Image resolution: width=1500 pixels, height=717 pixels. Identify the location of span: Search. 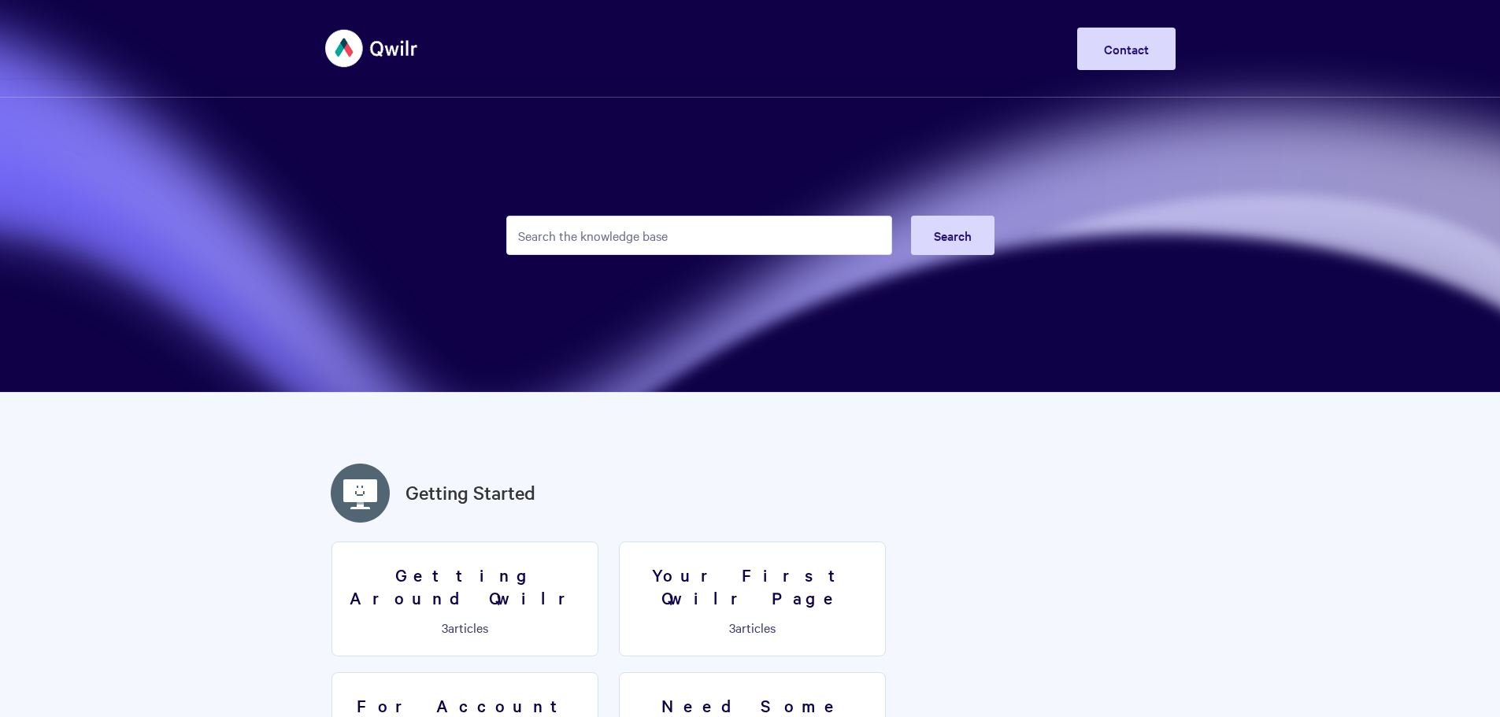
(953, 235).